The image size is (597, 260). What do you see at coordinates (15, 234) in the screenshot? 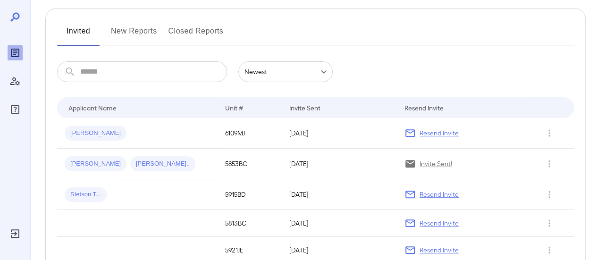
I see `div: Log Out` at bounding box center [15, 234].